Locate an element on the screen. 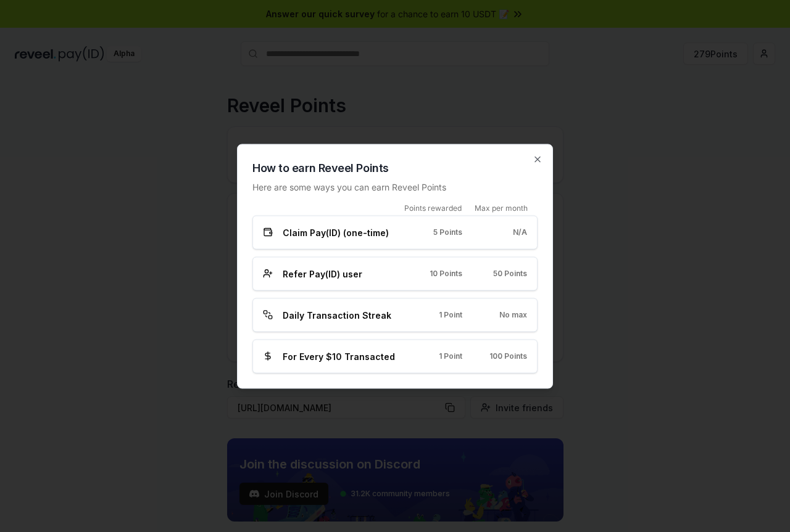  h2: How to earn Reveel Points is located at coordinates (395, 168).